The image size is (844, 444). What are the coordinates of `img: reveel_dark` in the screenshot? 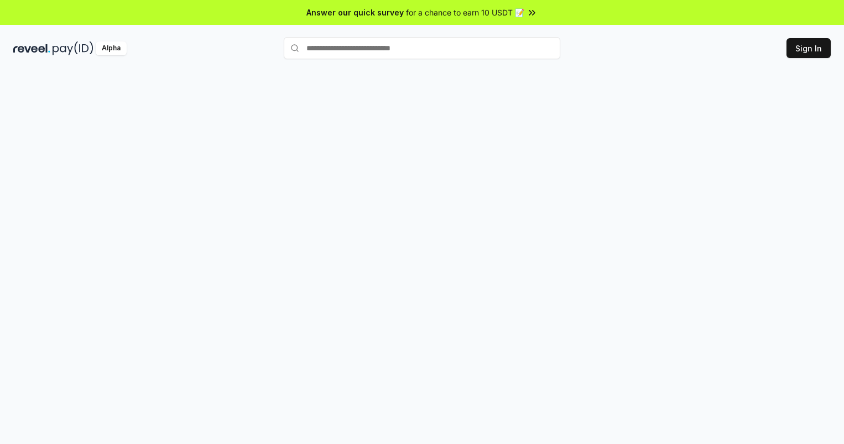 It's located at (32, 48).